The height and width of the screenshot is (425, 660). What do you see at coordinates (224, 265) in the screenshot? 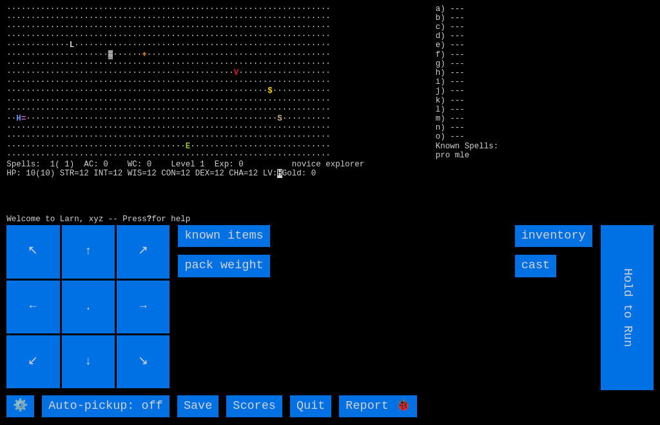
I see `input: pack weight` at bounding box center [224, 265].